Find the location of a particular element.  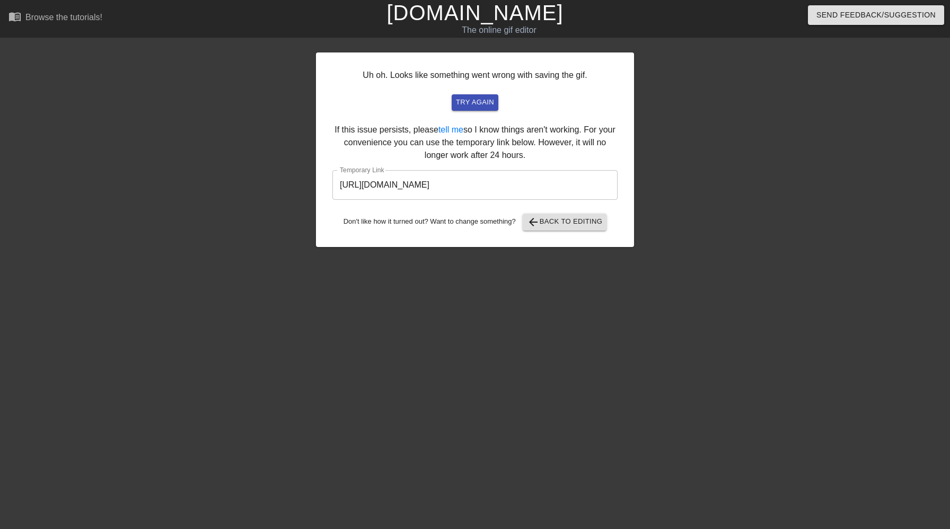

button: try again is located at coordinates (475, 102).